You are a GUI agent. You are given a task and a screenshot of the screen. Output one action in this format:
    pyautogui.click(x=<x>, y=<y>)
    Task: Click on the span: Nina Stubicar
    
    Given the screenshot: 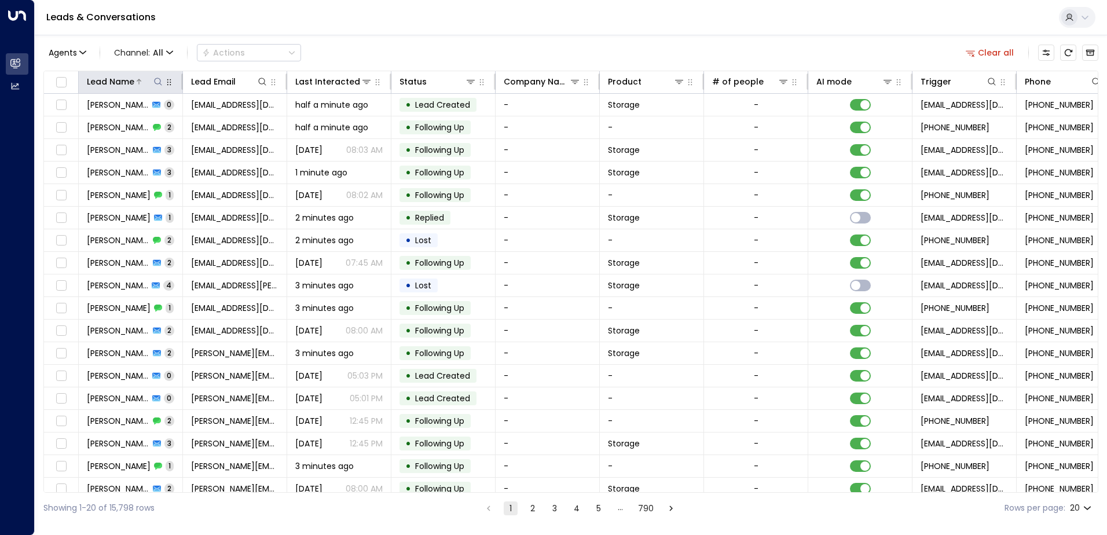 What is the action you would take?
    pyautogui.click(x=118, y=489)
    